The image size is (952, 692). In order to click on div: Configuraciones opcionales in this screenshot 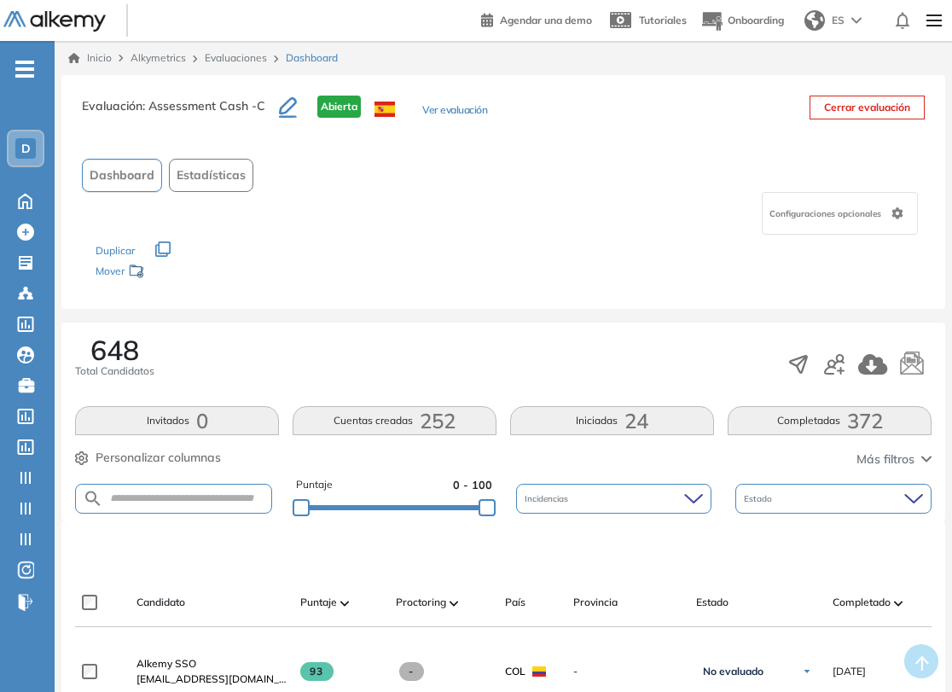, I will do `click(839, 213)`.